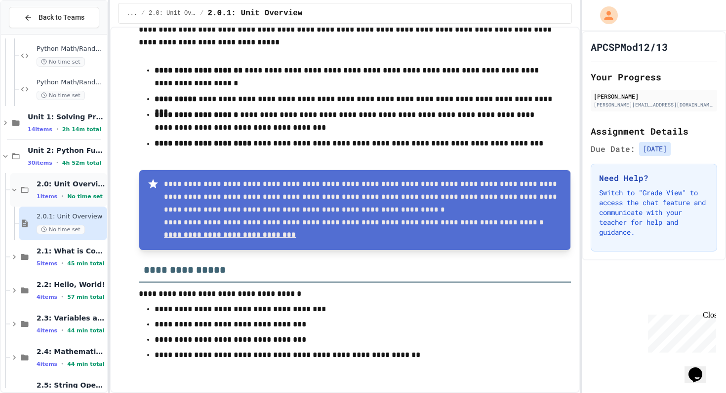 This screenshot has height=393, width=726. I want to click on span: 57 min total, so click(85, 297).